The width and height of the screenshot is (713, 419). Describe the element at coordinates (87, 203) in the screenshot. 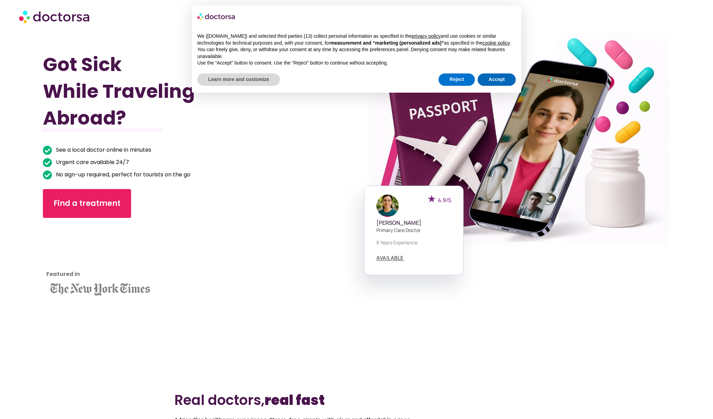

I see `a: Find a treatment` at that location.